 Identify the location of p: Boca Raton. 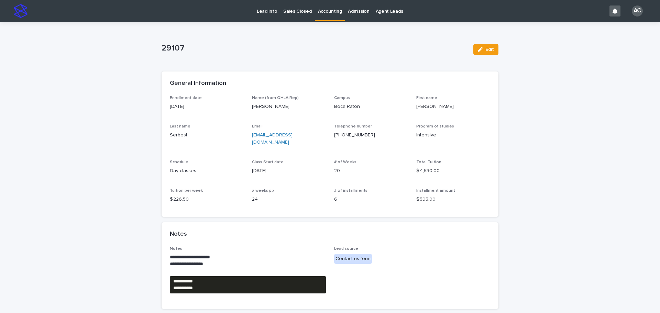
(371, 107).